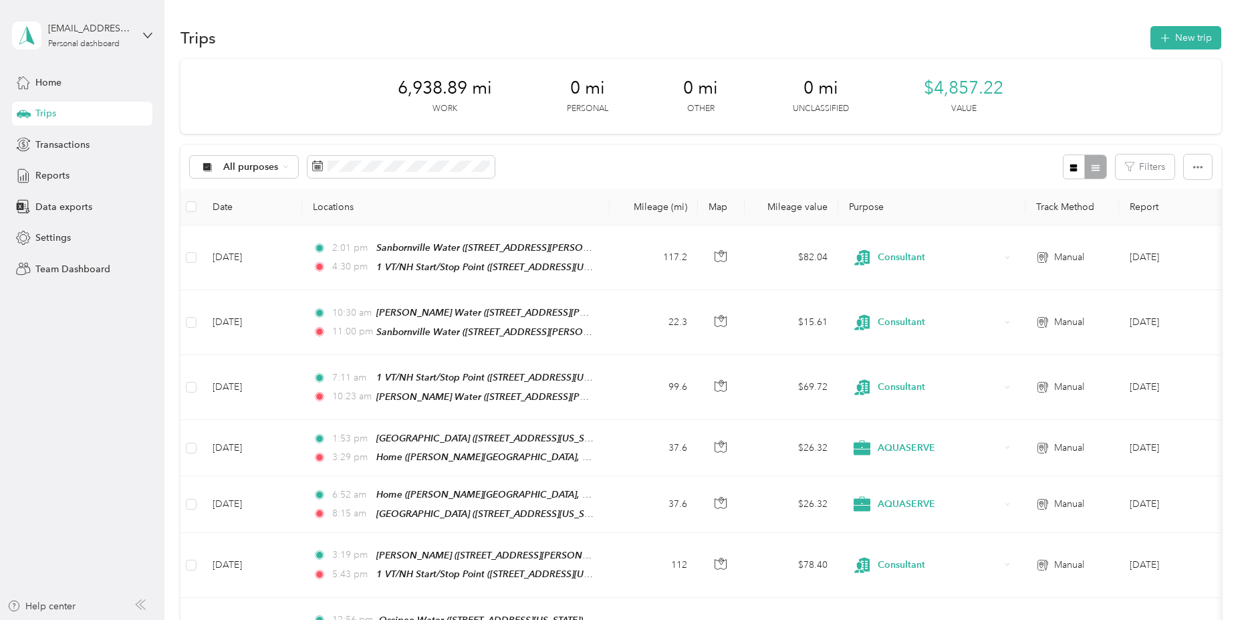  What do you see at coordinates (198, 37) in the screenshot?
I see `h1: Trips` at bounding box center [198, 37].